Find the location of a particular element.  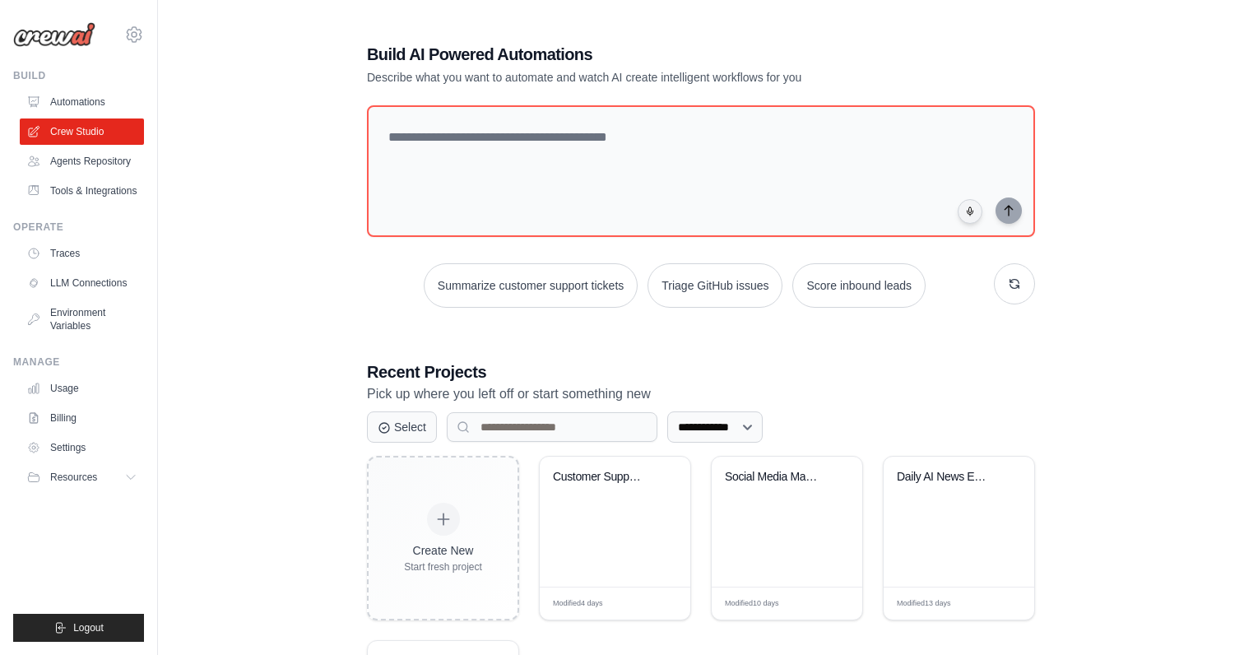

a: Agents Repository is located at coordinates (81, 161).